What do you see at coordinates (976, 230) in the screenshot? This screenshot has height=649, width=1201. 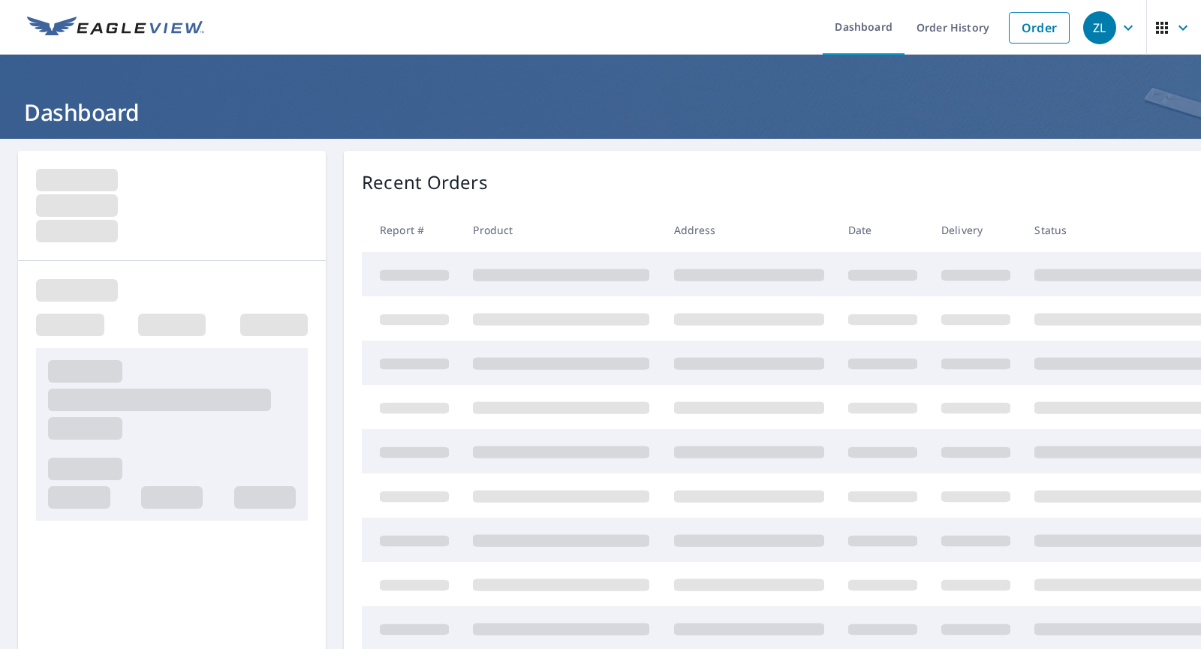 I see `th: Delivery` at bounding box center [976, 230].